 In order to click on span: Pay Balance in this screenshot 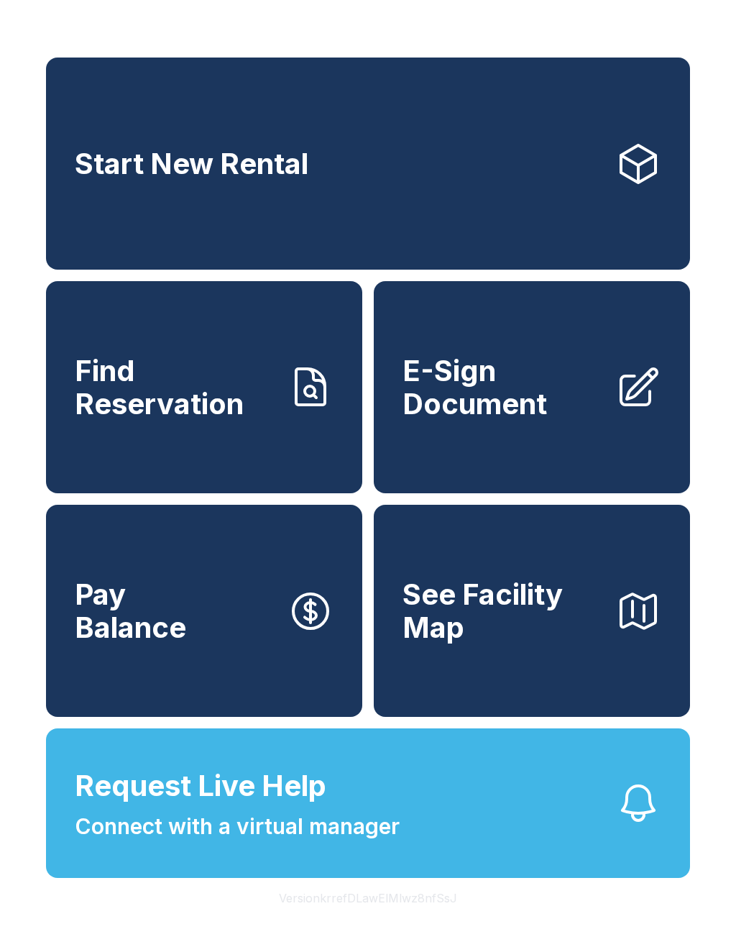, I will do `click(130, 610)`.